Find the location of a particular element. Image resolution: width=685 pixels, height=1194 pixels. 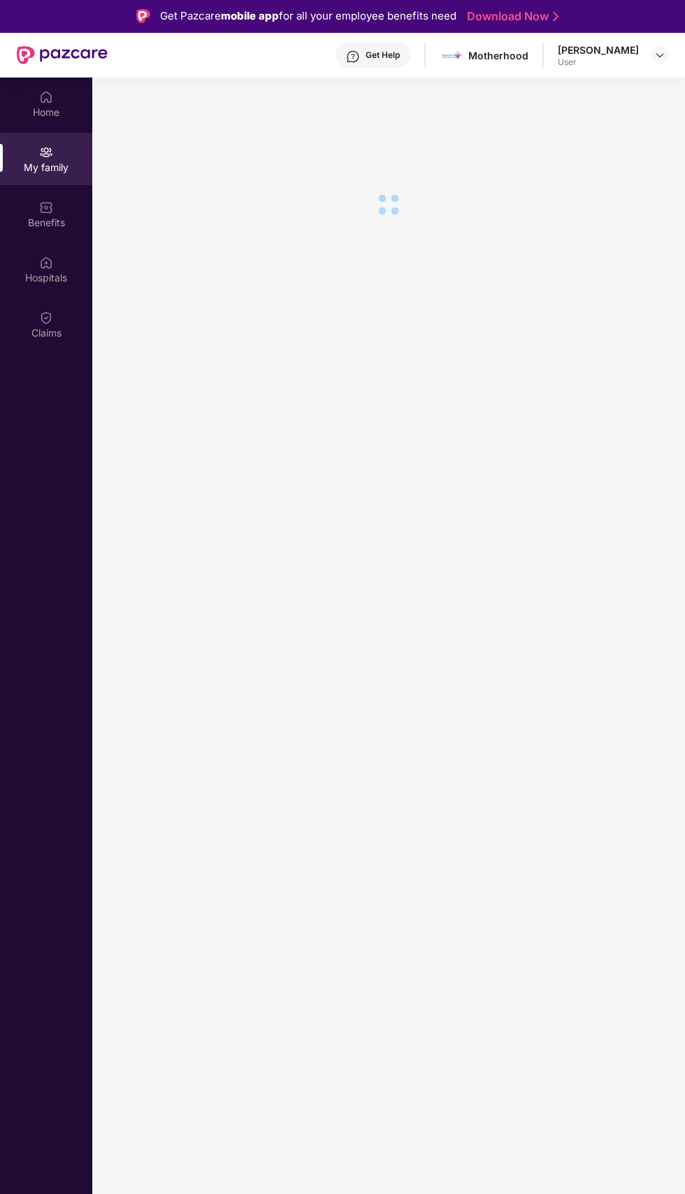

img: svg+xml;base64,PHN2ZyBpZD0iSG9zcGl0YWxzIiB4bWxucz0iaHR0cDovL3d3dy53My5vcmcvMjAwMC9zdmciIHdpZHRoPS... is located at coordinates (46, 263).